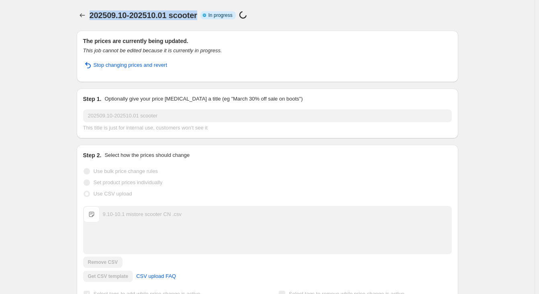 This screenshot has width=539, height=294. I want to click on button: Price change jobs, so click(82, 15).